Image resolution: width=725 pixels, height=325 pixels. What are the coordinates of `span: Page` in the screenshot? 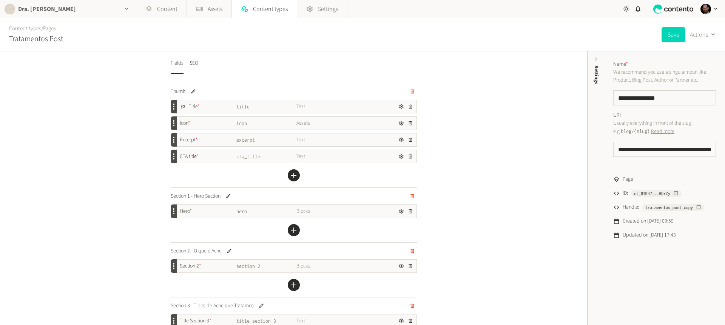 It's located at (628, 179).